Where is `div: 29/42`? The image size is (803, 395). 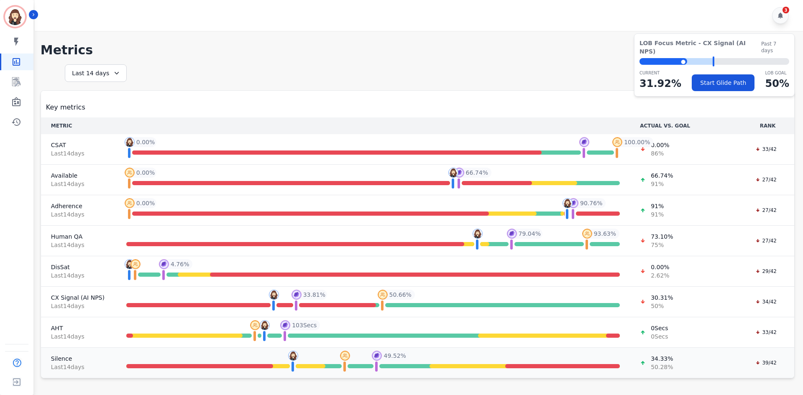
div: 29/42 is located at coordinates (765, 271).